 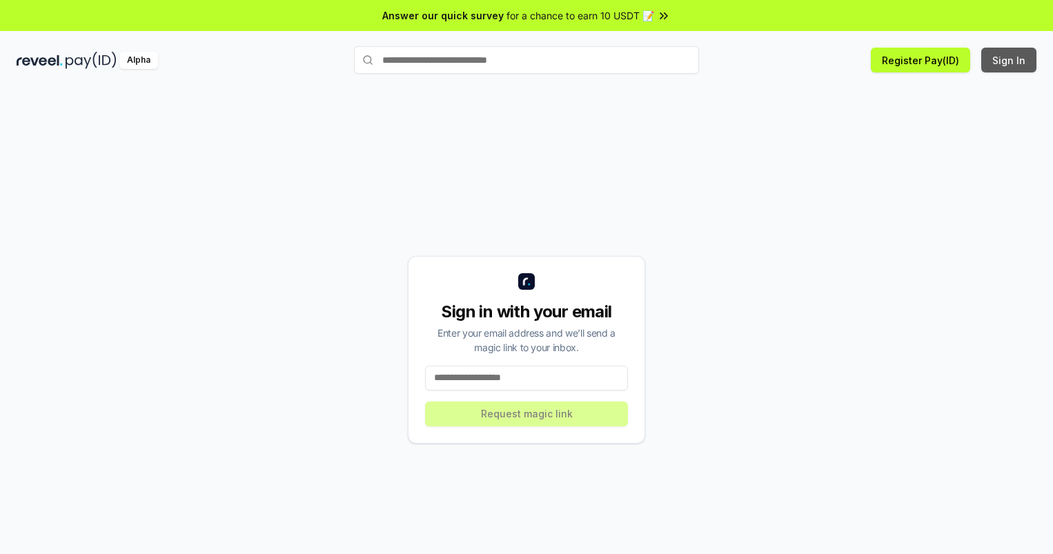 What do you see at coordinates (139, 60) in the screenshot?
I see `div: Alpha` at bounding box center [139, 60].